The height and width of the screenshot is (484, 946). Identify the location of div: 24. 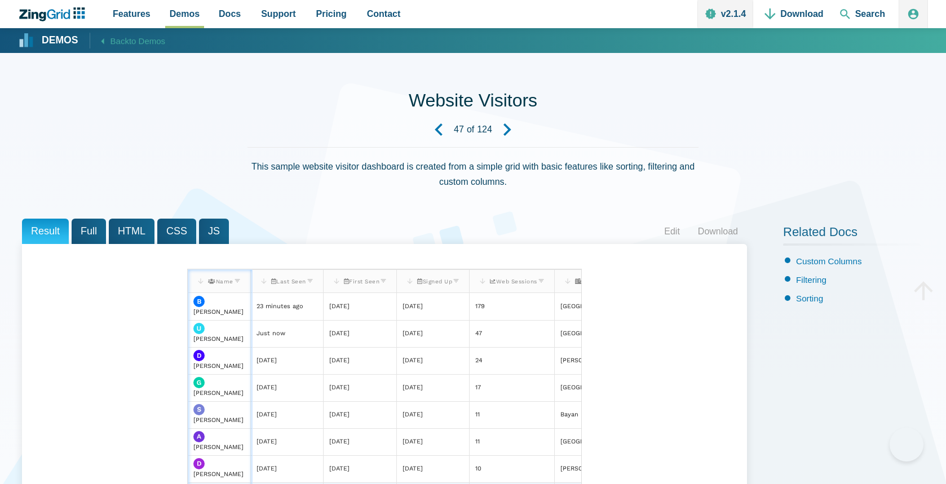
(479, 361).